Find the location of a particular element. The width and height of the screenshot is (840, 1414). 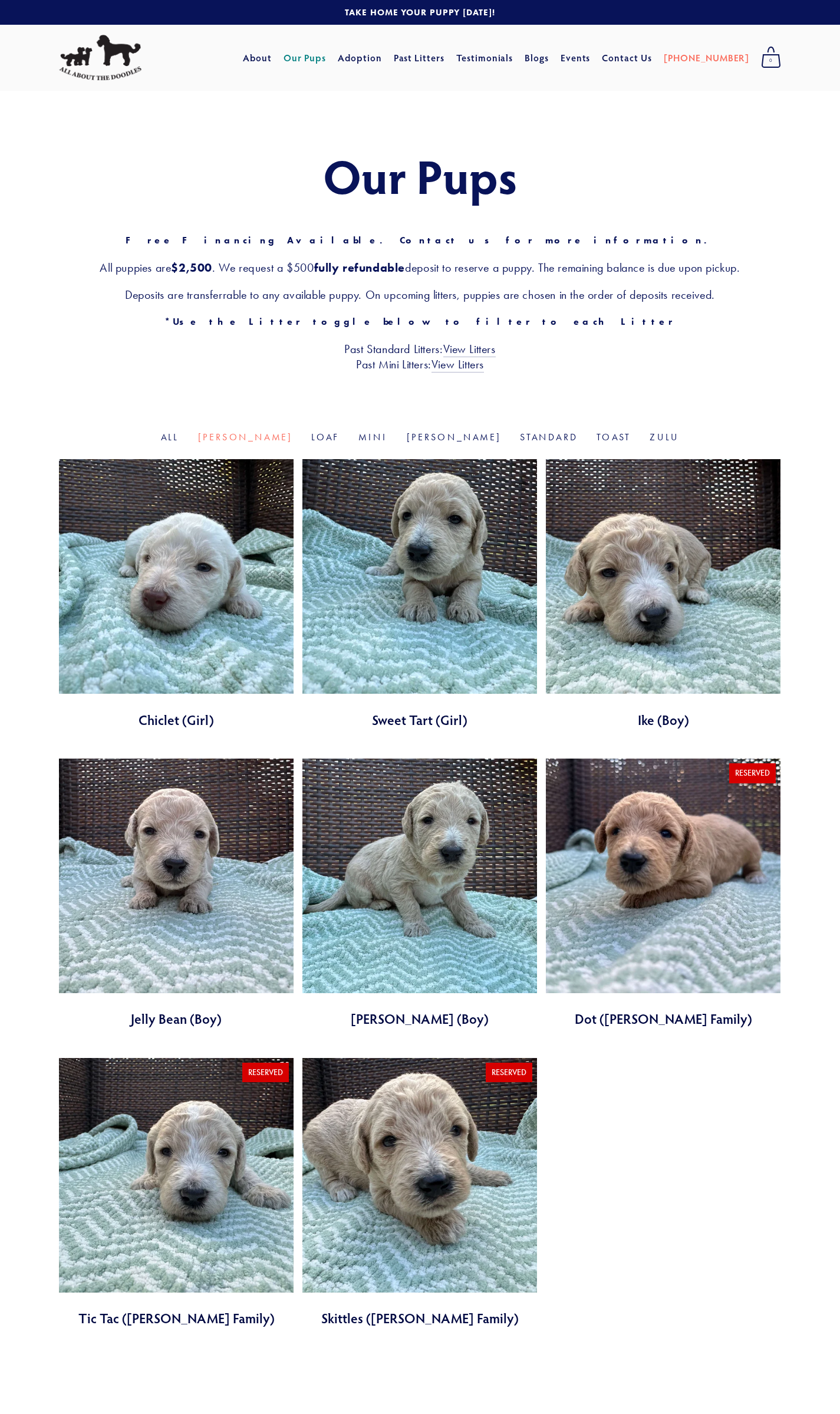

a: Our Pups is located at coordinates (304, 57).